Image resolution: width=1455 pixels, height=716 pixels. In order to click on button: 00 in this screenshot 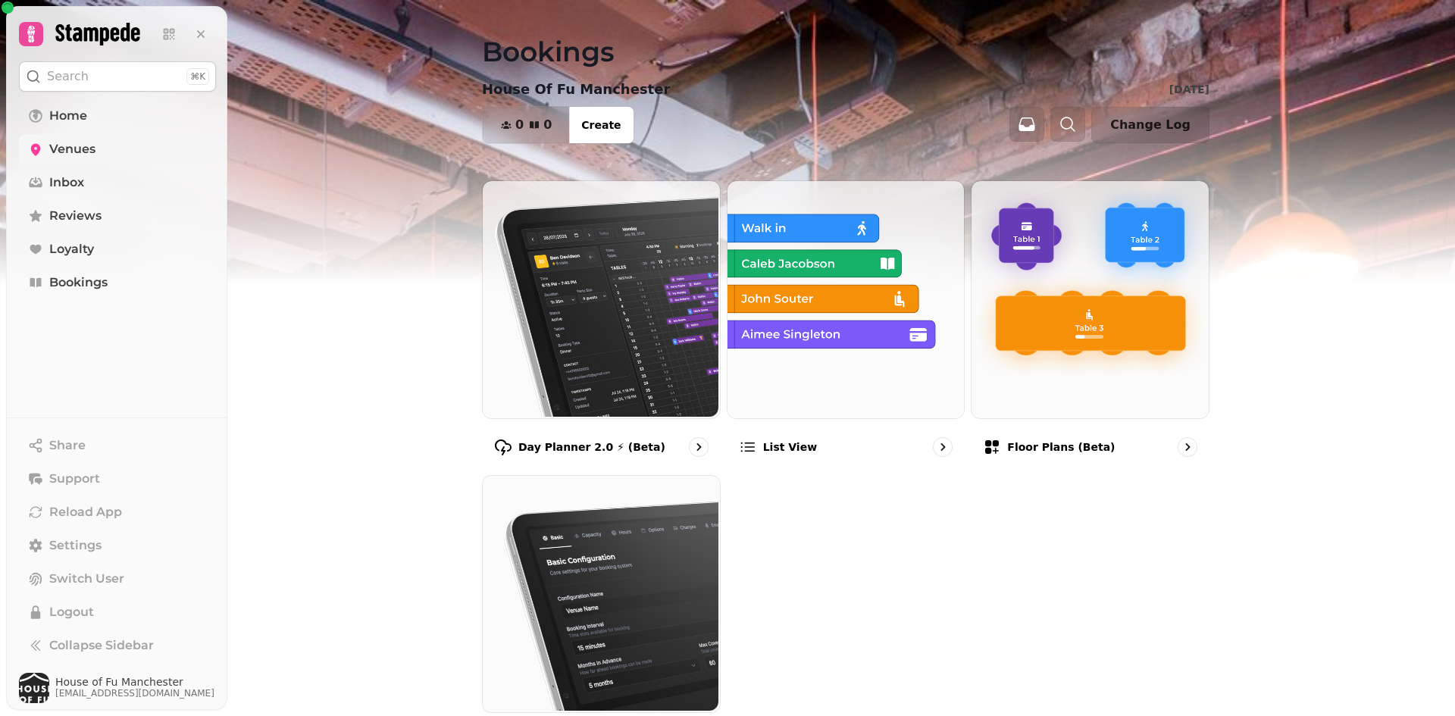, I will do `click(526, 125)`.